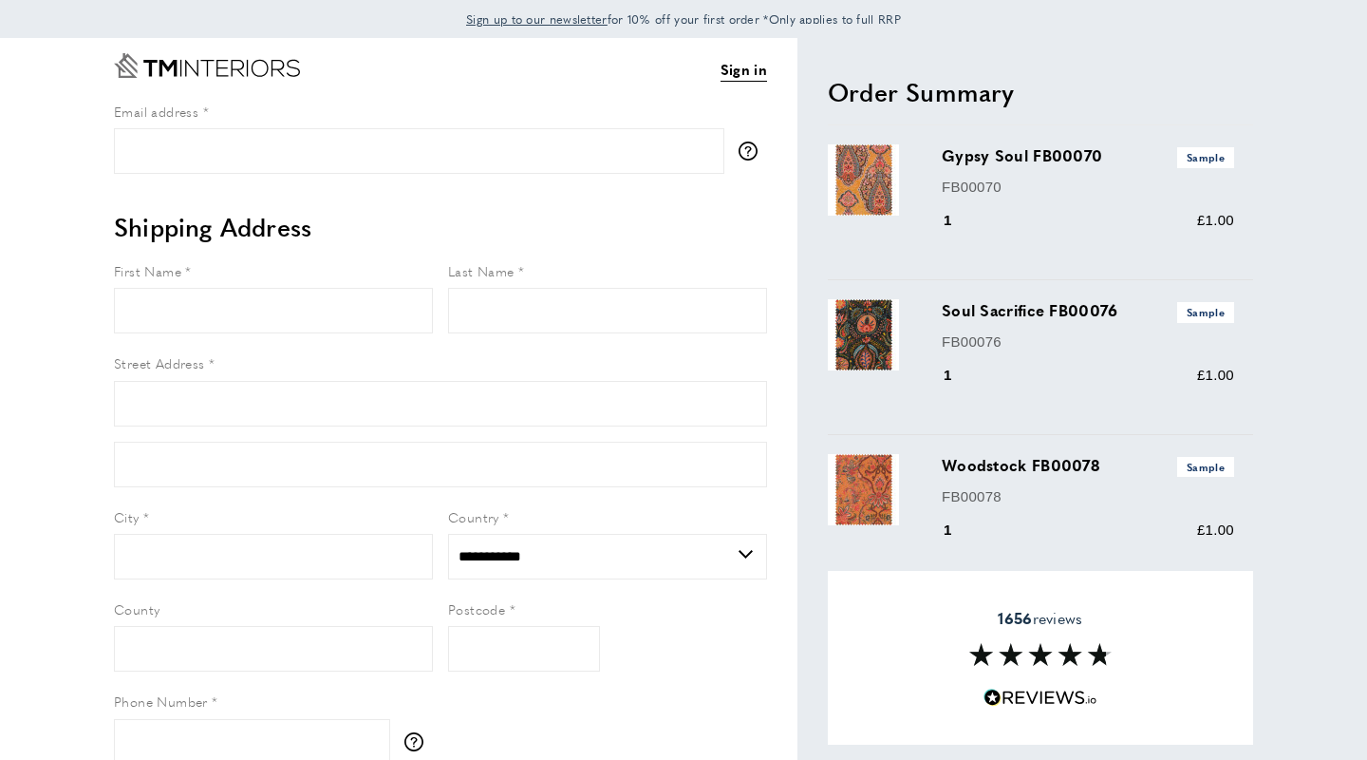 This screenshot has width=1367, height=760. I want to click on span: Sign up to our newsletter, so click(537, 19).